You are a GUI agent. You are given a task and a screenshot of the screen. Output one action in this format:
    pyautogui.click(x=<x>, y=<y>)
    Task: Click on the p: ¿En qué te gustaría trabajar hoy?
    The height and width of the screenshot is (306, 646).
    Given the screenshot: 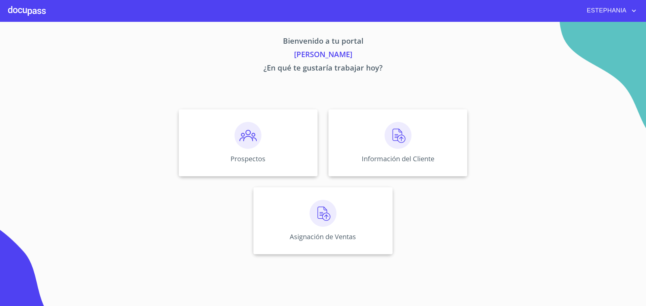 What is the action you would take?
    pyautogui.click(x=323, y=69)
    